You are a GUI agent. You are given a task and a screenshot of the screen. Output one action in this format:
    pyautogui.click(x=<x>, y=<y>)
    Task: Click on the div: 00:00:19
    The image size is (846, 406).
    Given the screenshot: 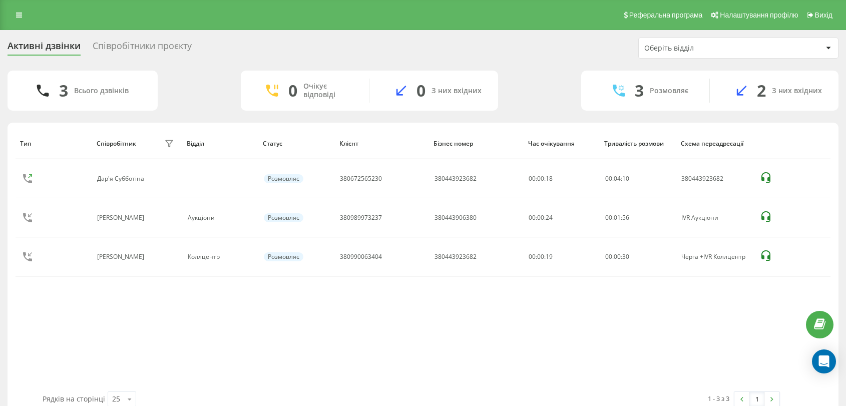 What is the action you would take?
    pyautogui.click(x=561, y=257)
    